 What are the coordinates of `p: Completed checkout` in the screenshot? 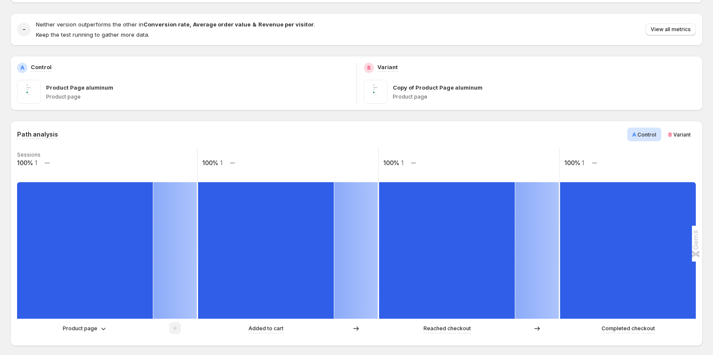 It's located at (628, 329).